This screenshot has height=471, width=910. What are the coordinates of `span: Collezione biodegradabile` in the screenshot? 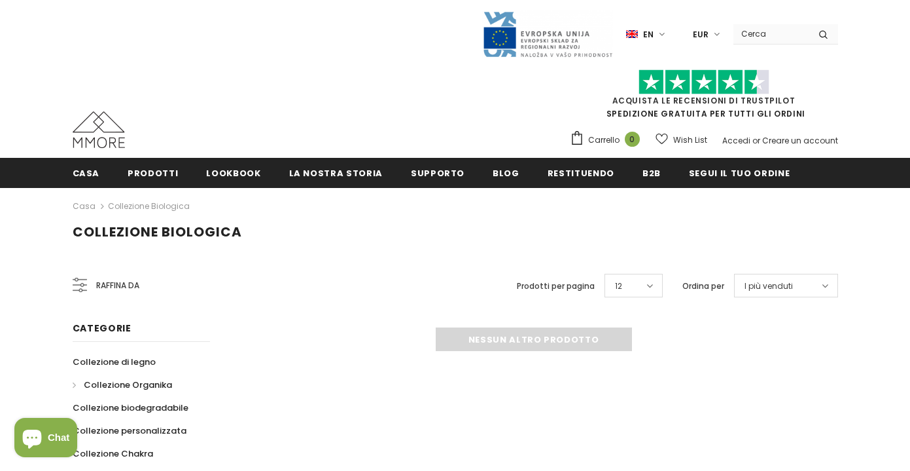 It's located at (130, 407).